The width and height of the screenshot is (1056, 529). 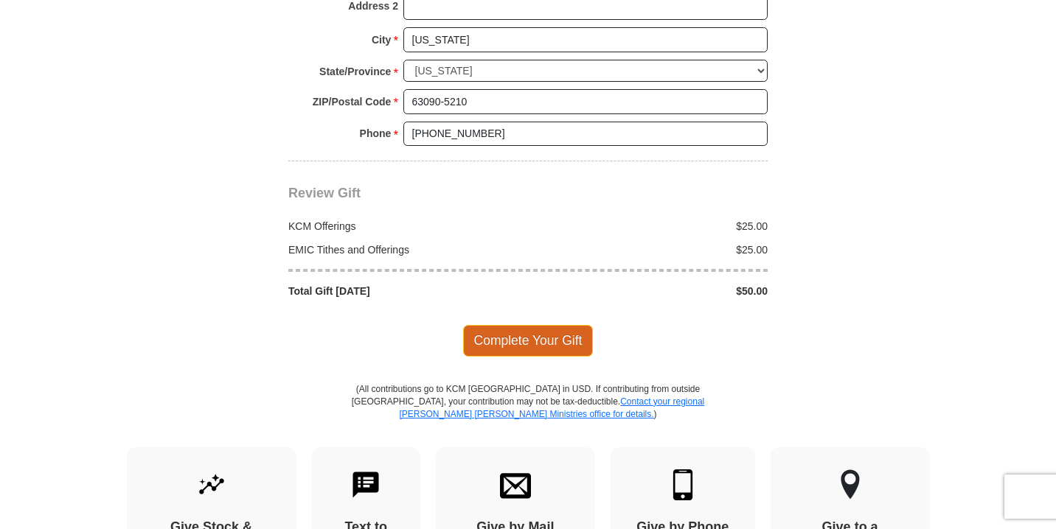 I want to click on img: mobile.svg, so click(x=683, y=485).